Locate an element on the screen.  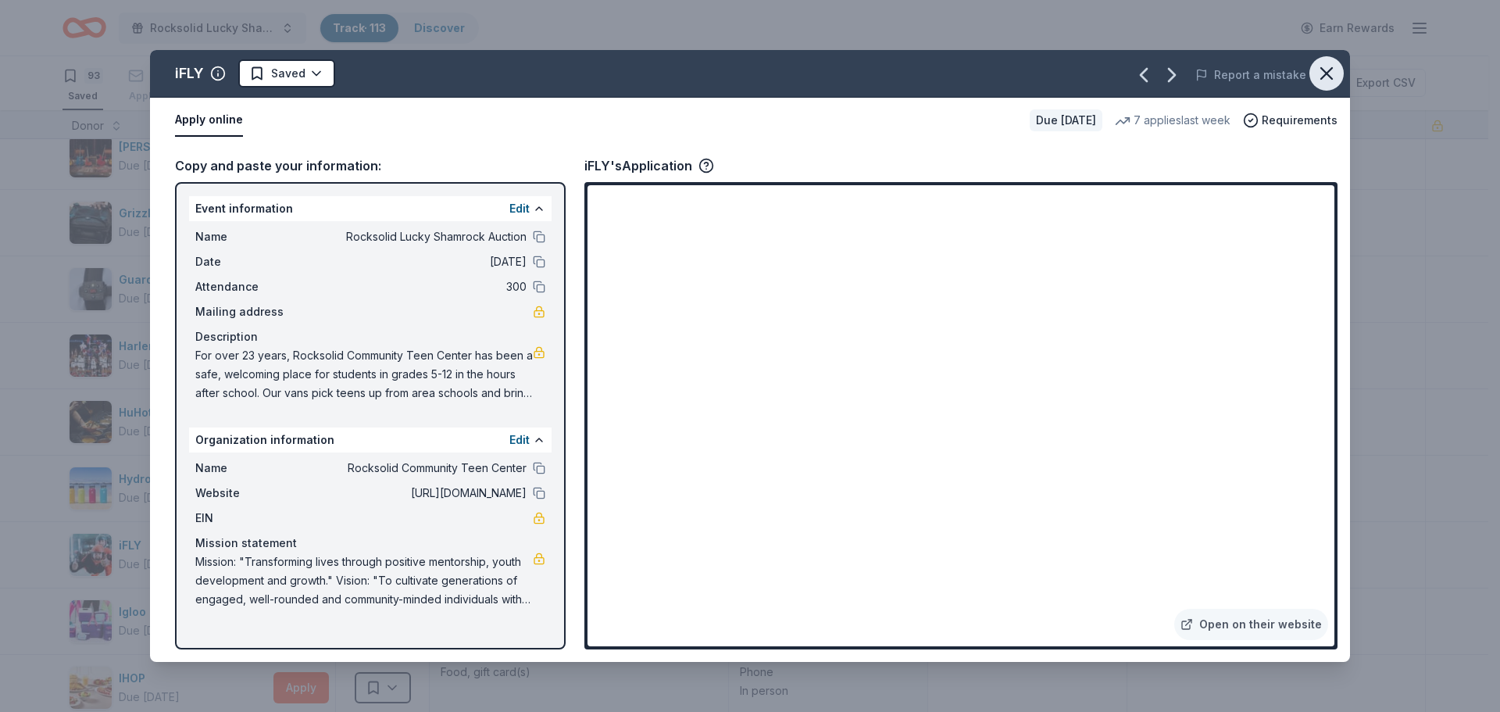
button: Report a mistake is located at coordinates (1251, 75).